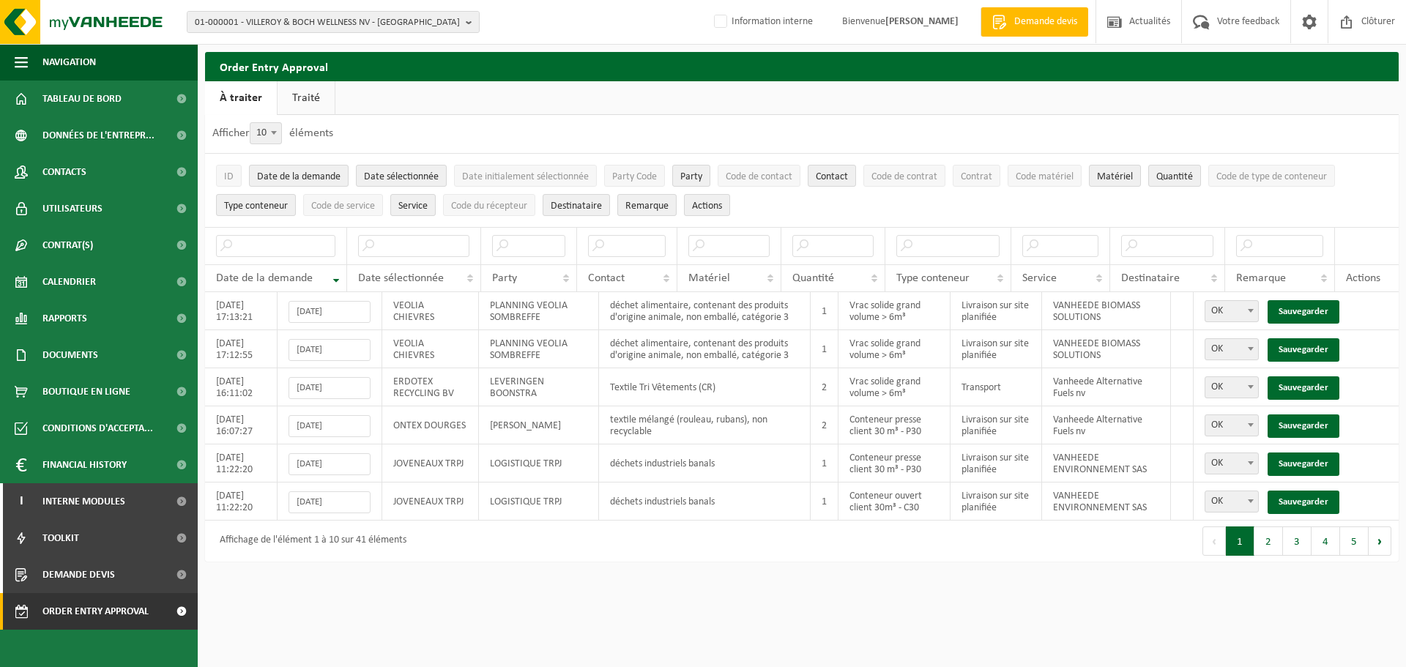 This screenshot has height=667, width=1406. What do you see at coordinates (83, 502) in the screenshot?
I see `span: Interne modules` at bounding box center [83, 502].